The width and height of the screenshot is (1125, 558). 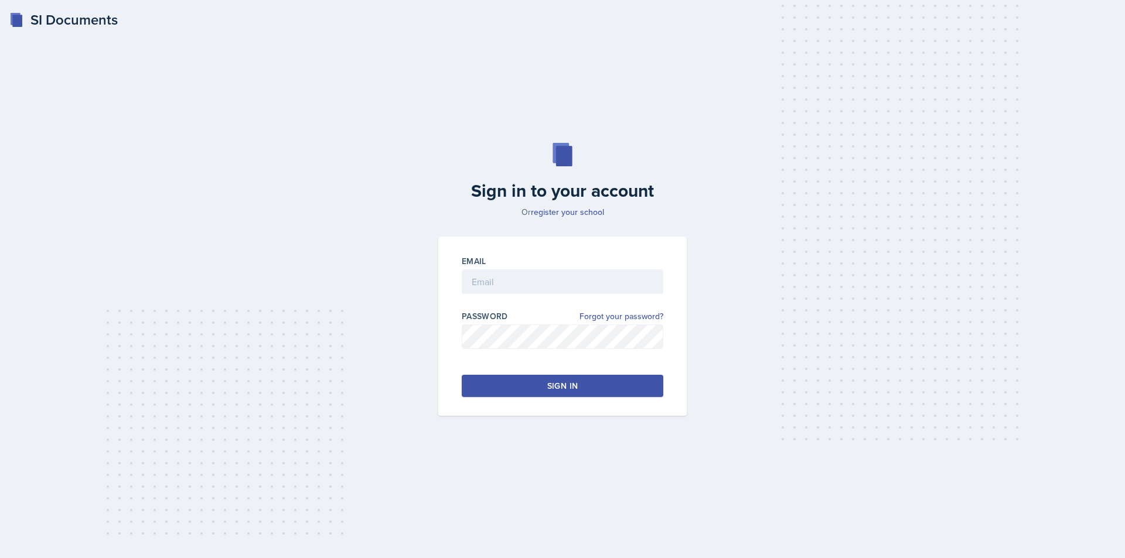 I want to click on div: SI Documents, so click(x=63, y=20).